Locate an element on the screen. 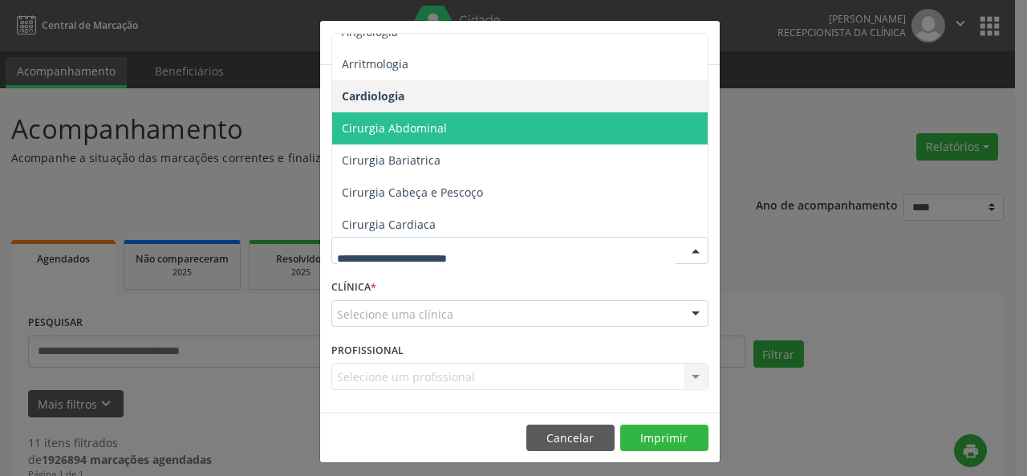 The width and height of the screenshot is (1027, 476). button: Close is located at coordinates (704, 40).